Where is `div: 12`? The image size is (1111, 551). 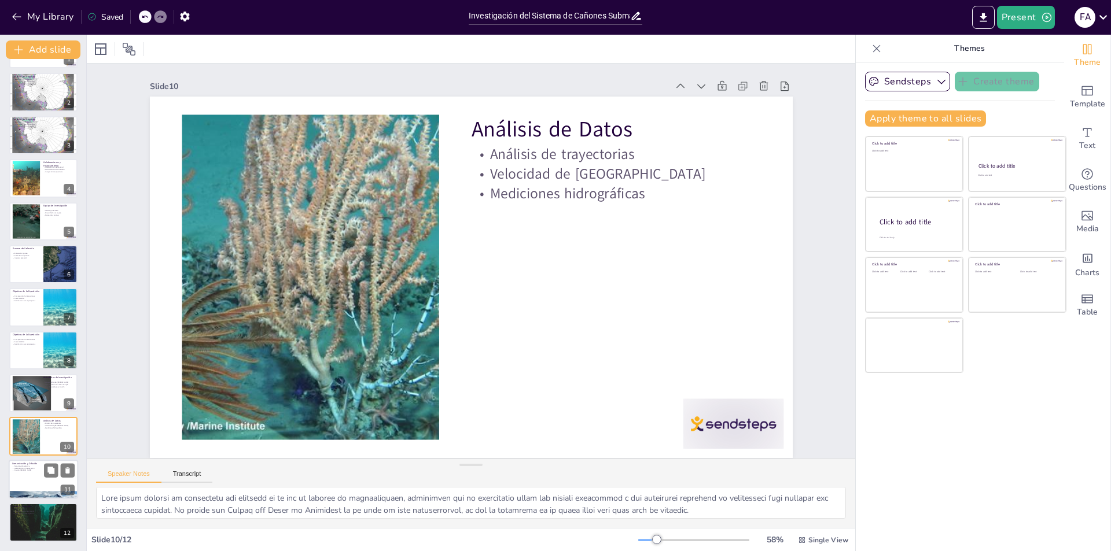 div: 12 is located at coordinates (43, 522).